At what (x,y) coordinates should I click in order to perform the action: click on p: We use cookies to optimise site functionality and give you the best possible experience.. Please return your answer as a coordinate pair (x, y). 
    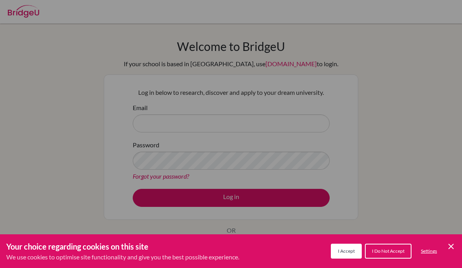
    Looking at the image, I should click on (123, 257).